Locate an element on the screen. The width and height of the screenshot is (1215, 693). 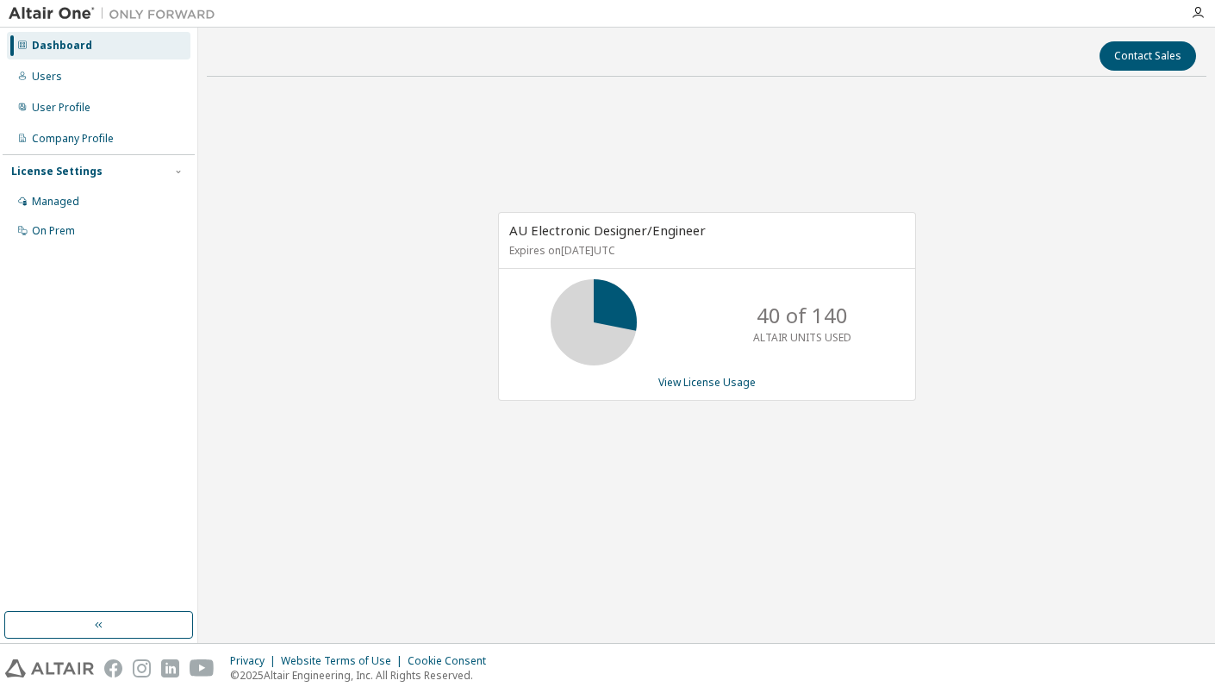
div: License Settings is located at coordinates (57, 172).